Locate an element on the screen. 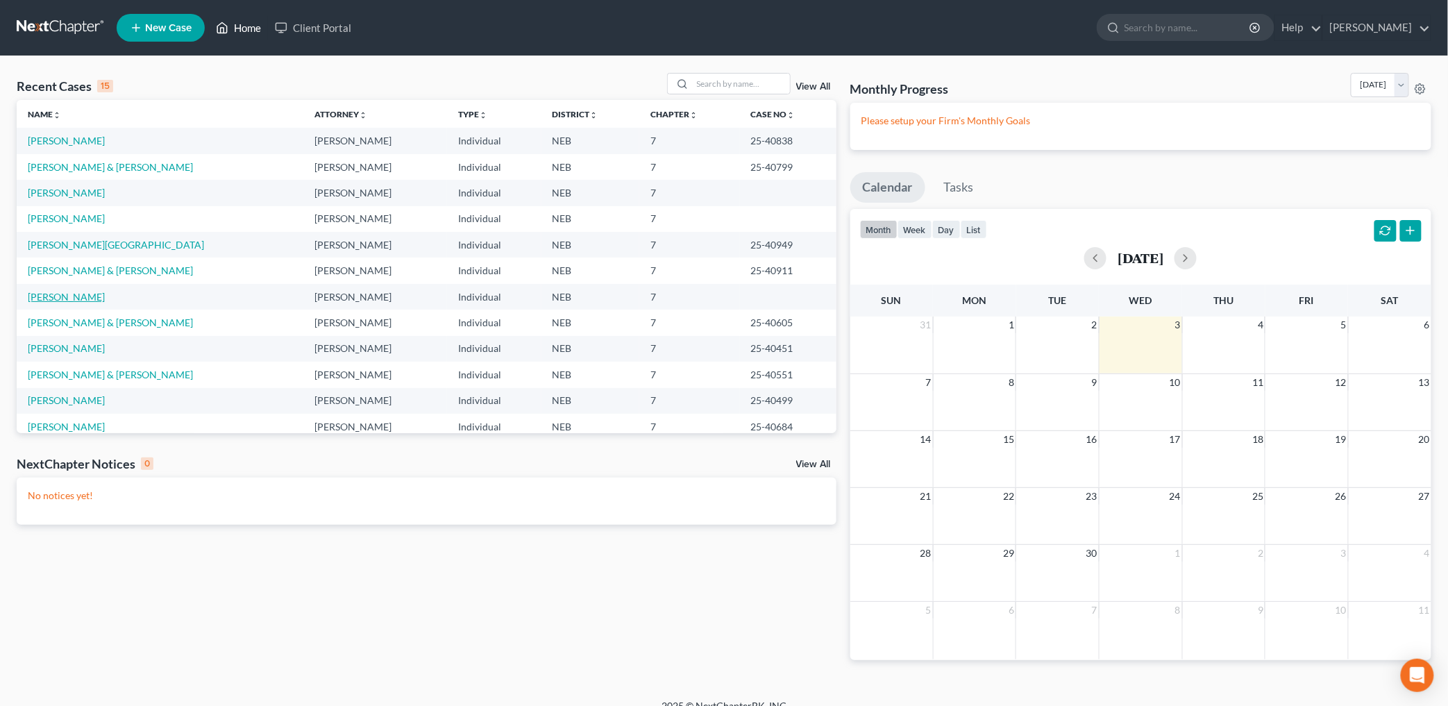 This screenshot has width=1448, height=706. td: 25-40551 is located at coordinates (788, 374).